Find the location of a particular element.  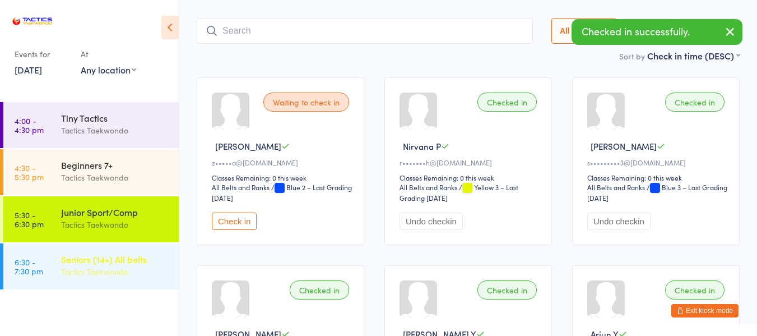

div: At is located at coordinates (108, 54).